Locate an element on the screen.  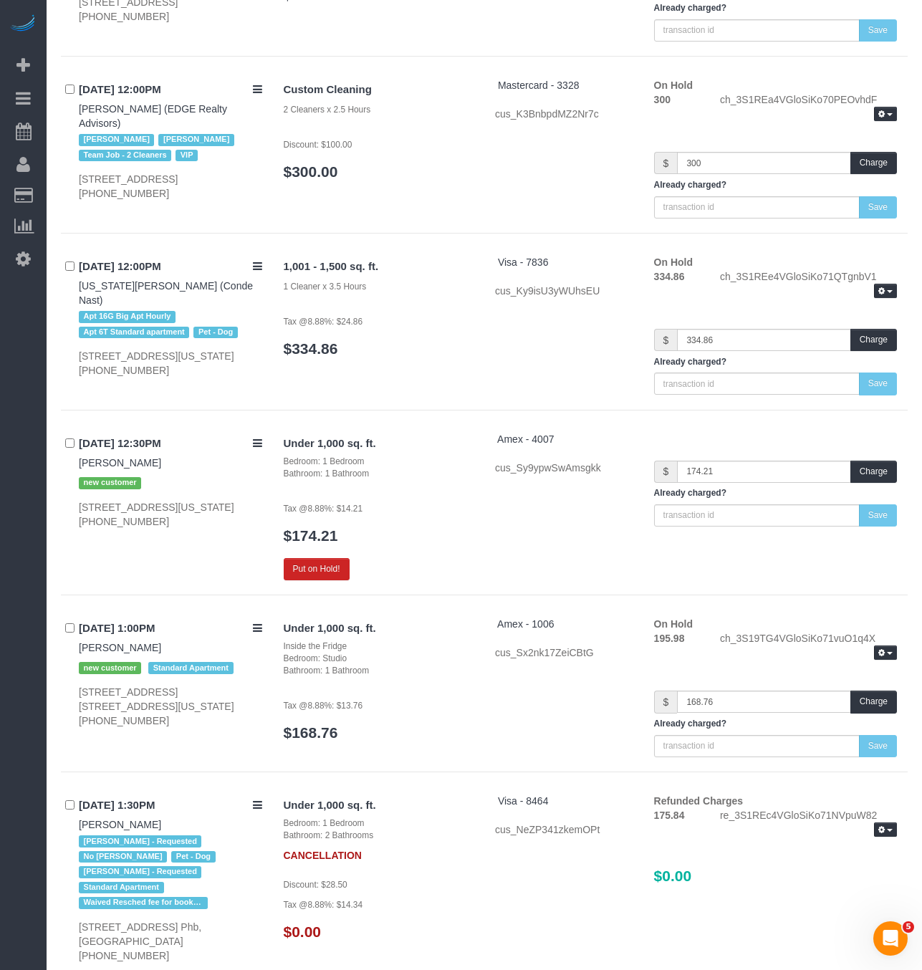
span: Apt 6T Standard apartment is located at coordinates (134, 332).